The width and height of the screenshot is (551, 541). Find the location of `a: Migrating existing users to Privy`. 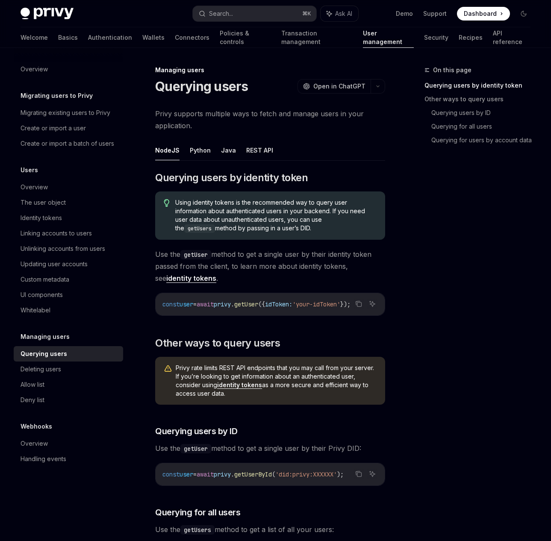

a: Migrating existing users to Privy is located at coordinates (68, 113).